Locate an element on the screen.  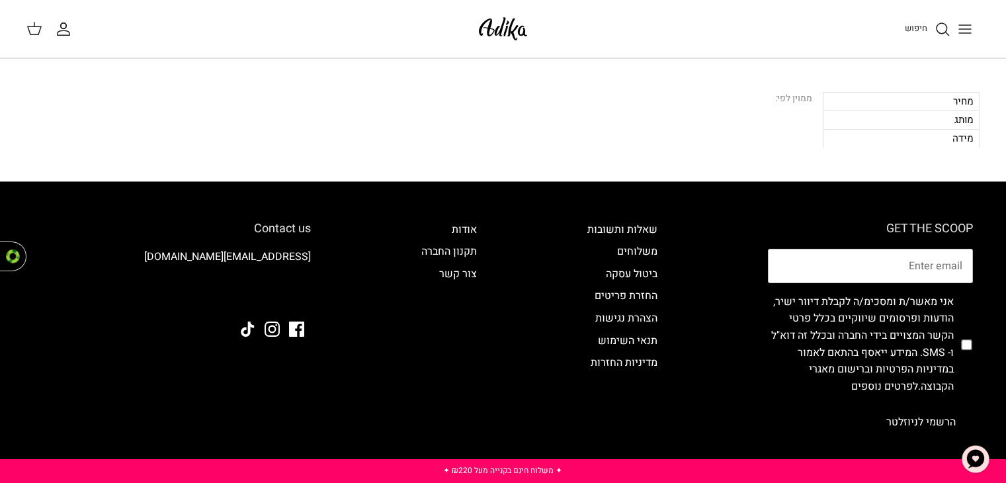
span: חיפוש is located at coordinates (916, 28).